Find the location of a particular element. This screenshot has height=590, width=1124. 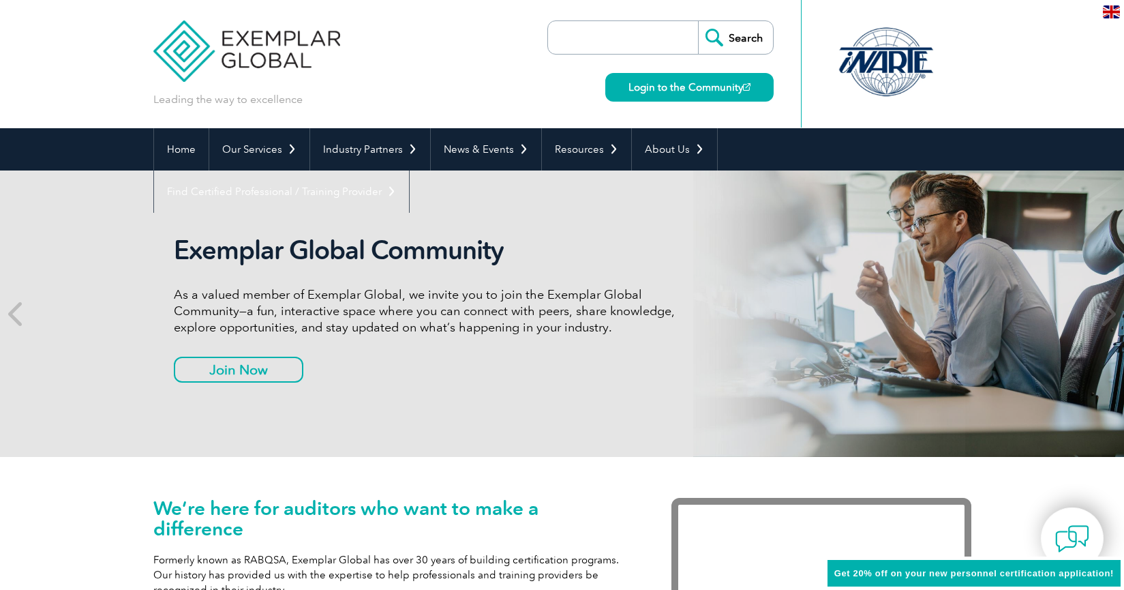

a: Join Now is located at coordinates (239, 369).